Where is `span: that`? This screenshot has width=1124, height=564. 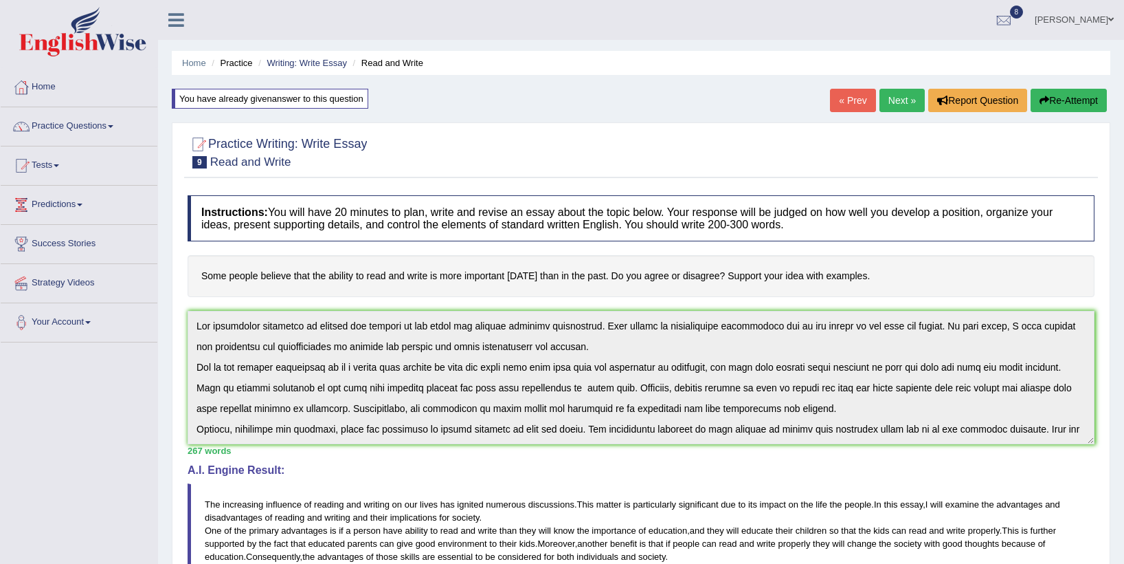 span: that is located at coordinates (656, 543).